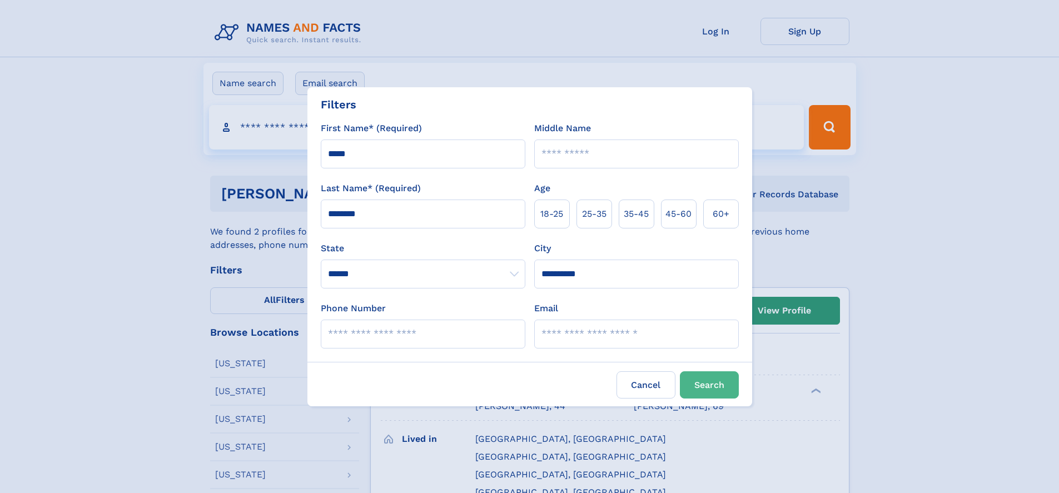  I want to click on label: First Name* (Required), so click(371, 128).